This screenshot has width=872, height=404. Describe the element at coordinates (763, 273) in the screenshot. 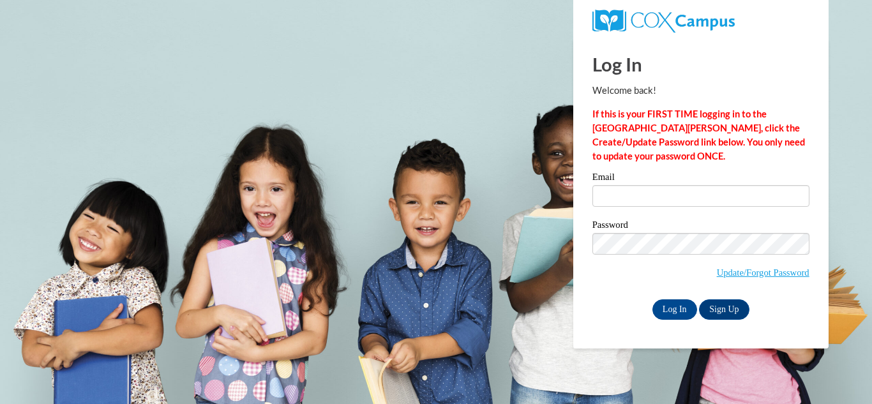

I see `a: Update/Forgot Password` at that location.